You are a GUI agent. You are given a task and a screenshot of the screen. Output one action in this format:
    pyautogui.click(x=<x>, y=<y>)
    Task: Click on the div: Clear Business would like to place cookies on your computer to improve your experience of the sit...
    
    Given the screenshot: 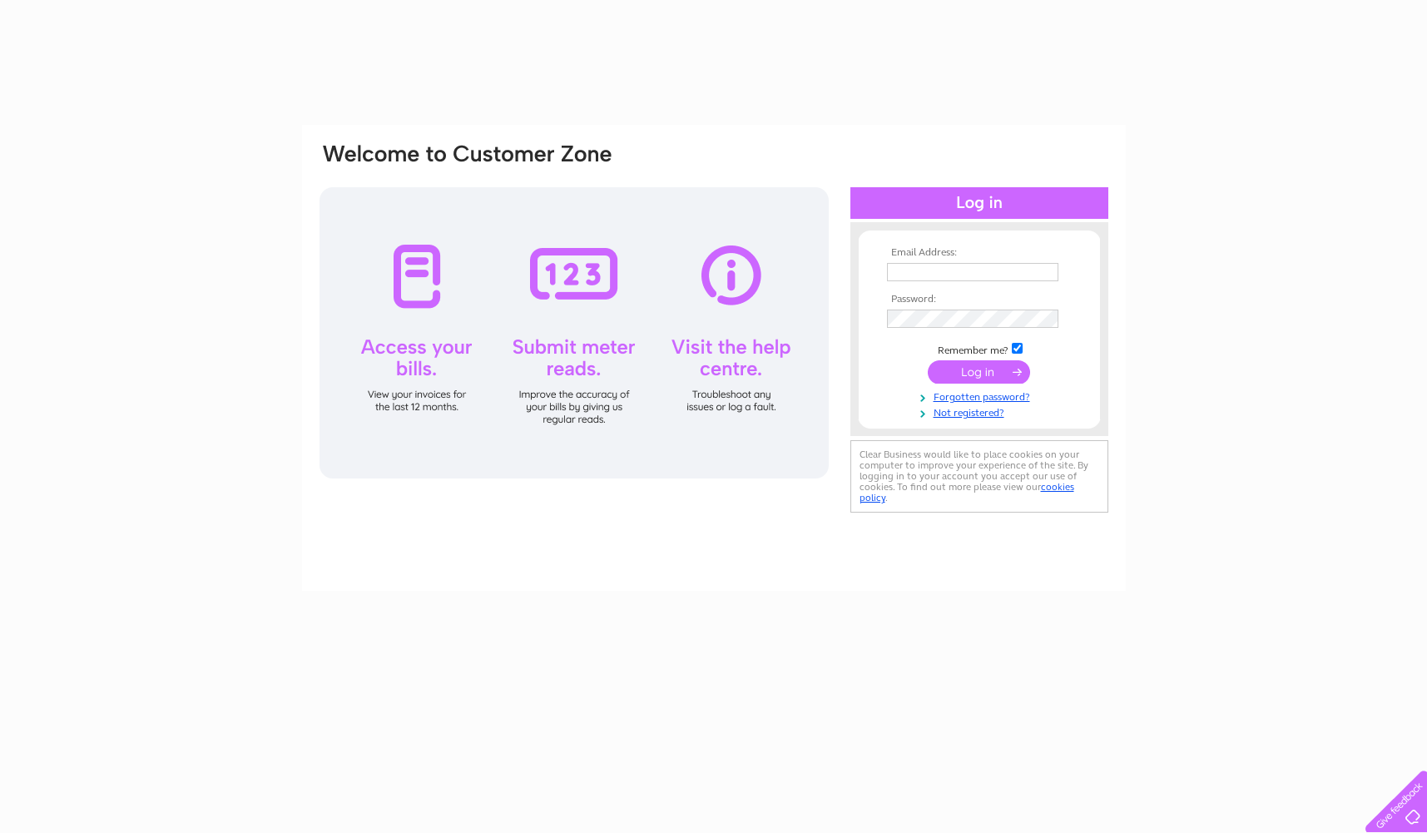 What is the action you would take?
    pyautogui.click(x=979, y=476)
    